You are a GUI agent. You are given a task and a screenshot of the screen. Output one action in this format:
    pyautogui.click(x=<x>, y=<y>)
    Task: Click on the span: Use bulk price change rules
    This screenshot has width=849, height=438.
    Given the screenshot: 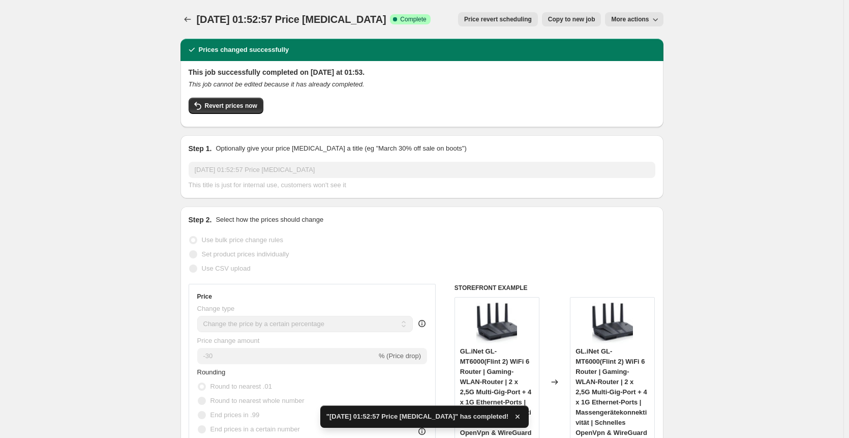 What is the action you would take?
    pyautogui.click(x=242, y=239)
    